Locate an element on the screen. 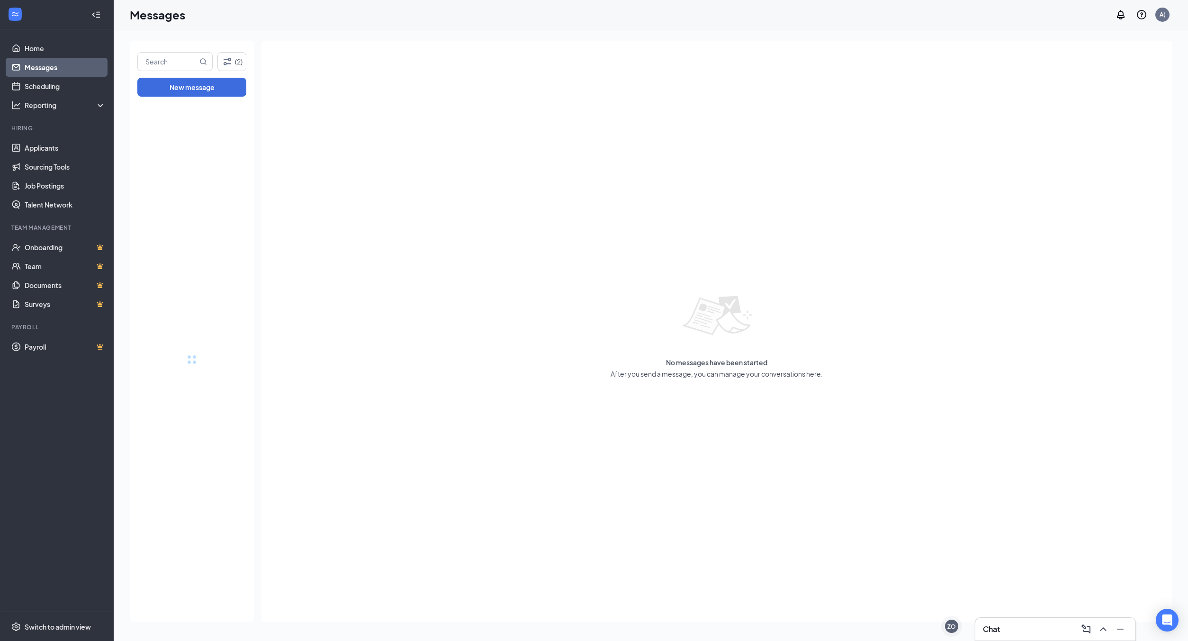 The height and width of the screenshot is (641, 1188). div: Hiring is located at coordinates (57, 128).